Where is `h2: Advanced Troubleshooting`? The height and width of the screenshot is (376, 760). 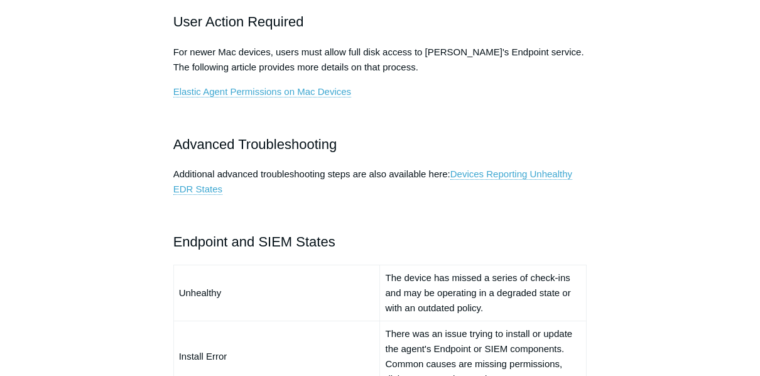
h2: Advanced Troubleshooting is located at coordinates (380, 144).